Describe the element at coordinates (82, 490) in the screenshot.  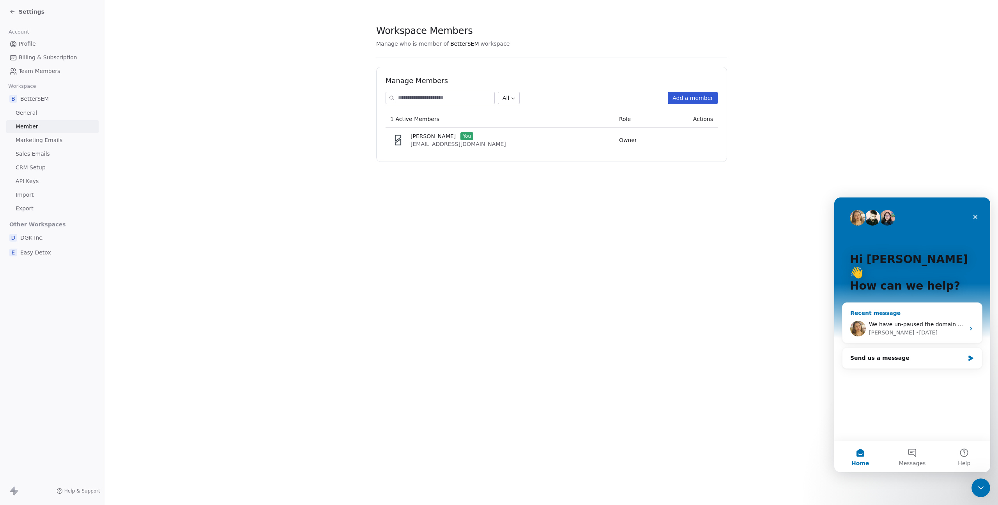
I see `span: Help & Support` at that location.